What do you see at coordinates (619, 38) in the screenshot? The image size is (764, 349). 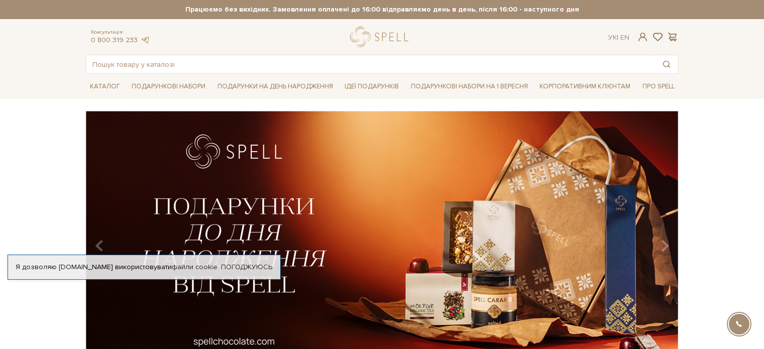 I see `div: Ук` at bounding box center [619, 38].